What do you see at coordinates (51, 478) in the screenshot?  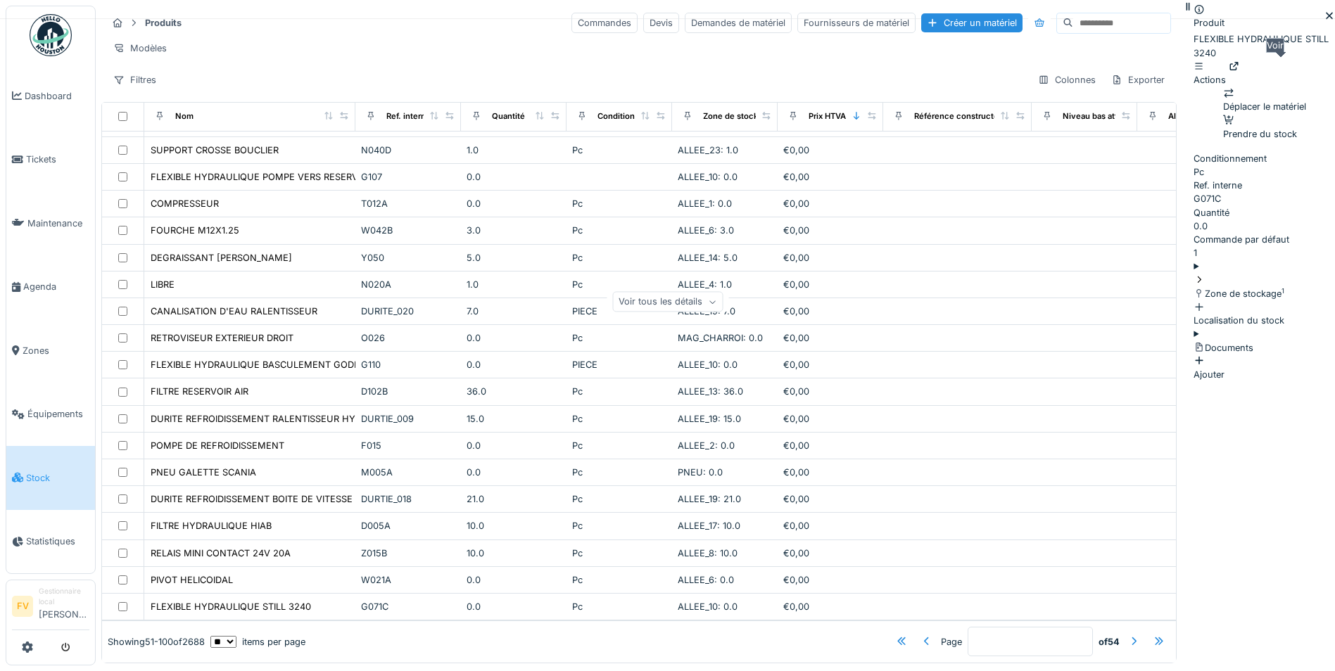 I see `a: Stock` at bounding box center [51, 478].